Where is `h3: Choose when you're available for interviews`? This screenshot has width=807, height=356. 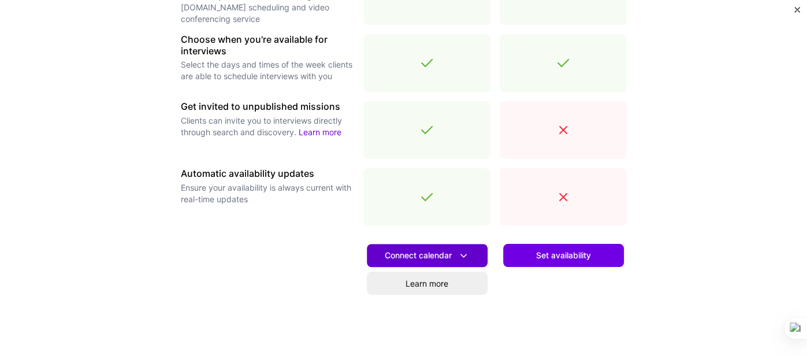
h3: Choose when you're available for interviews is located at coordinates (268, 45).